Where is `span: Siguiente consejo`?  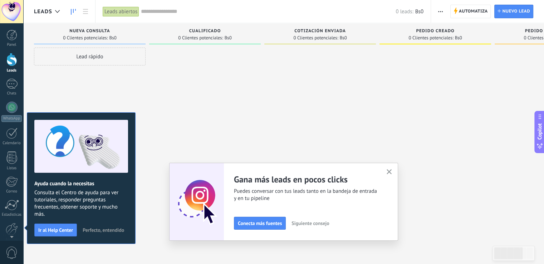 span: Siguiente consejo is located at coordinates (310, 223).